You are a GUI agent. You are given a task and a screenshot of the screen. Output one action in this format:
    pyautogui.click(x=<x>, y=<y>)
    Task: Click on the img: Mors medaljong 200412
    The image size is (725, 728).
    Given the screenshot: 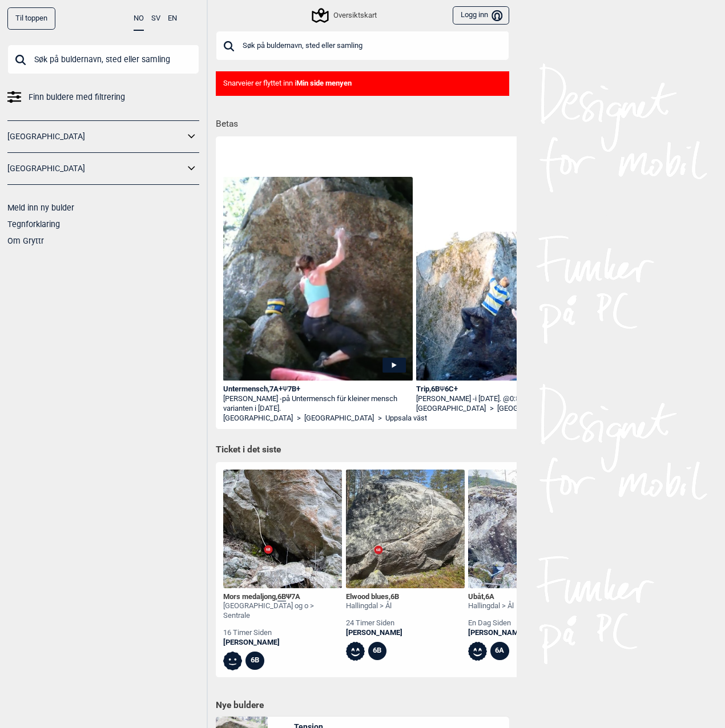 What is the action you would take?
    pyautogui.click(x=283, y=529)
    